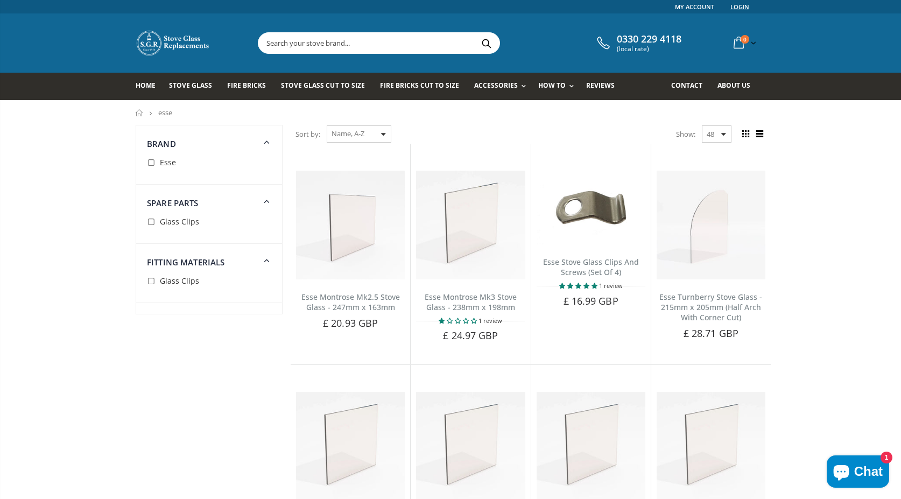  What do you see at coordinates (738, 86) in the screenshot?
I see `a: About us` at bounding box center [738, 86].